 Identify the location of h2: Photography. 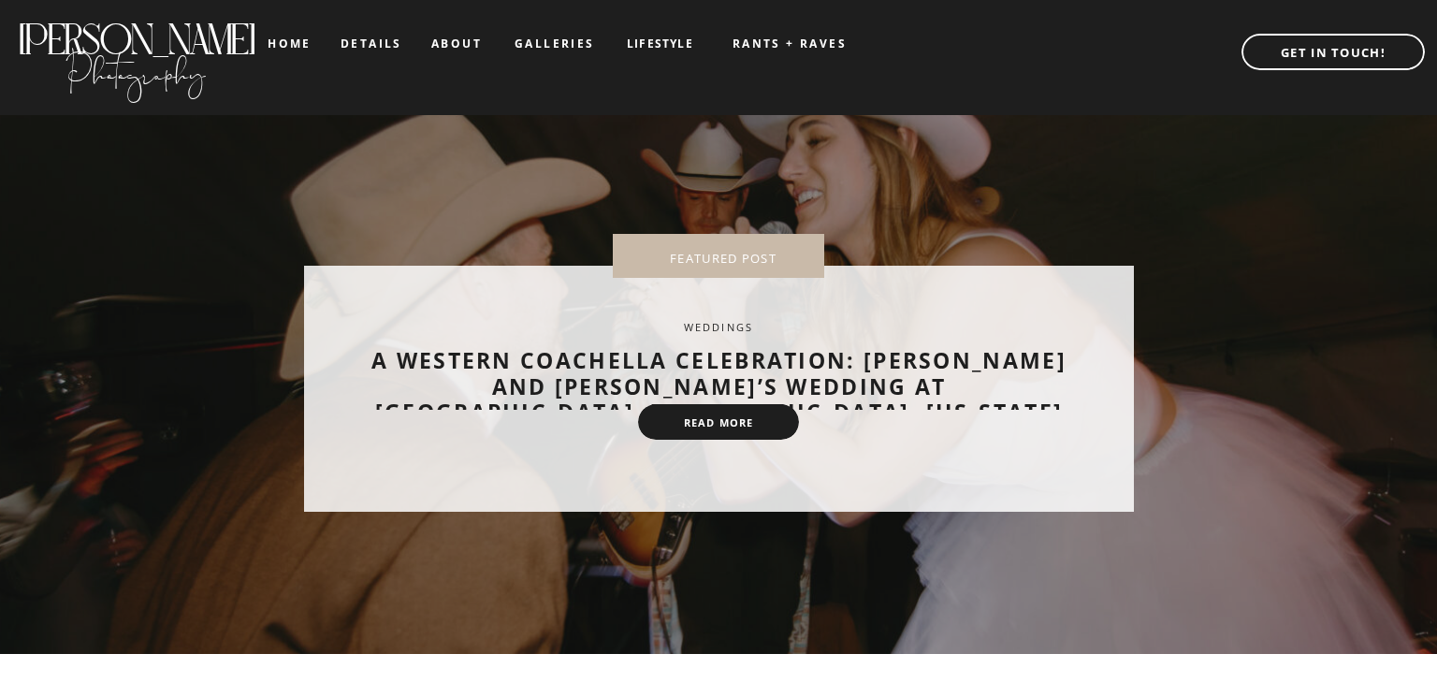
(136, 67).